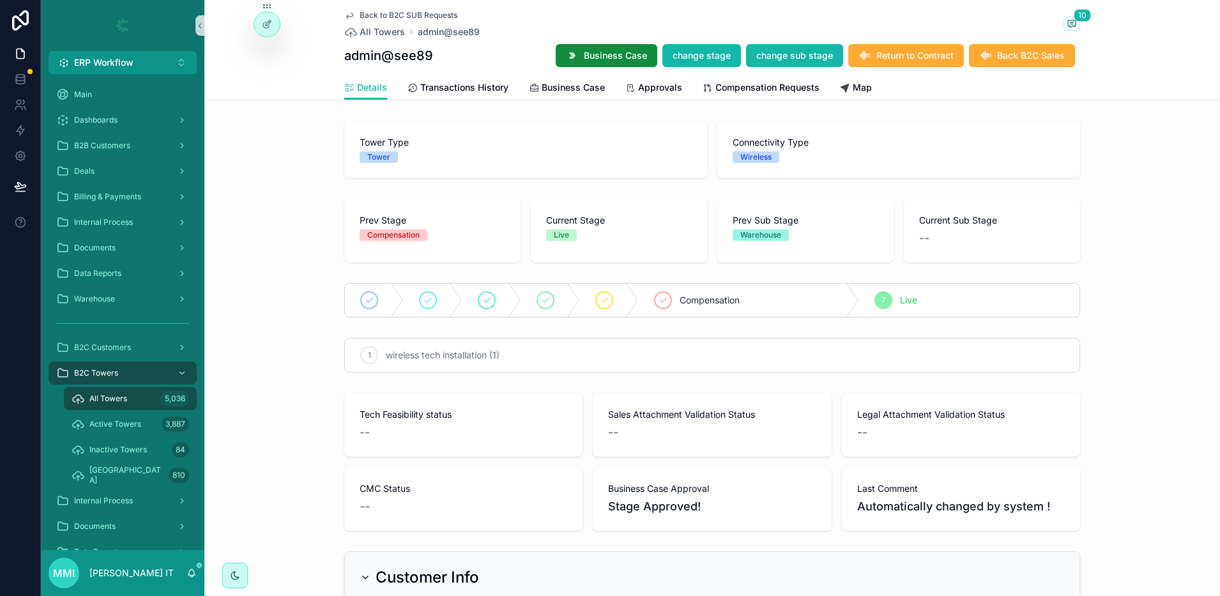  Describe the element at coordinates (443, 355) in the screenshot. I see `span: wireless tech installation (1)` at that location.